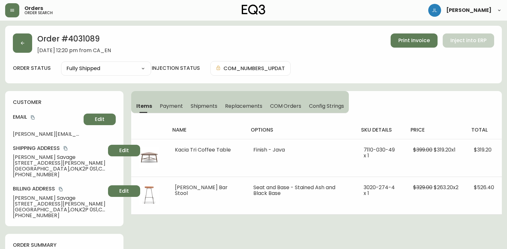 The height and width of the screenshot is (249, 507). I want to click on h4: options, so click(301, 130).